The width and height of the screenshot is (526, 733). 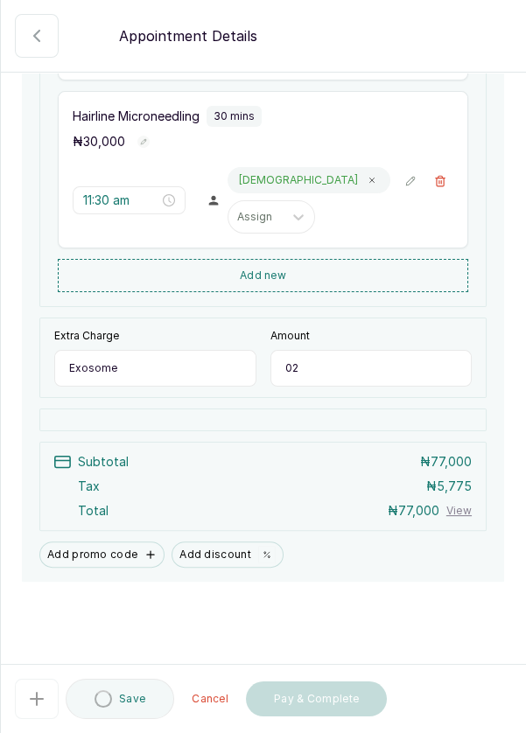 What do you see at coordinates (87, 336) in the screenshot?
I see `label: Extra Charge` at bounding box center [87, 336].